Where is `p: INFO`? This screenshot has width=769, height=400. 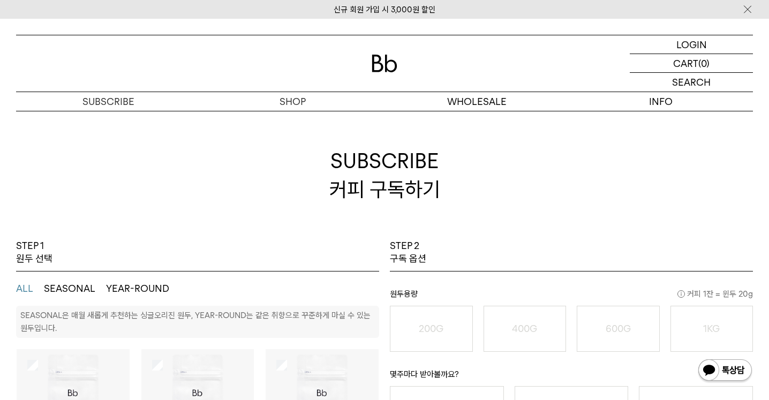
p: INFO is located at coordinates (661, 101).